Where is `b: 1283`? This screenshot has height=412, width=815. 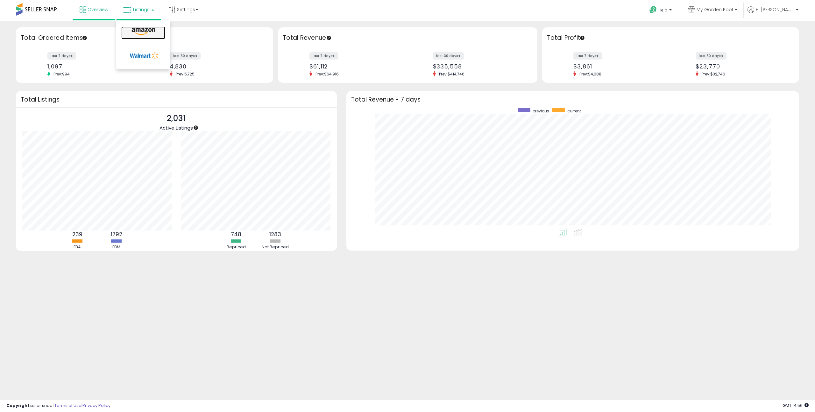
b: 1283 is located at coordinates (275, 234).